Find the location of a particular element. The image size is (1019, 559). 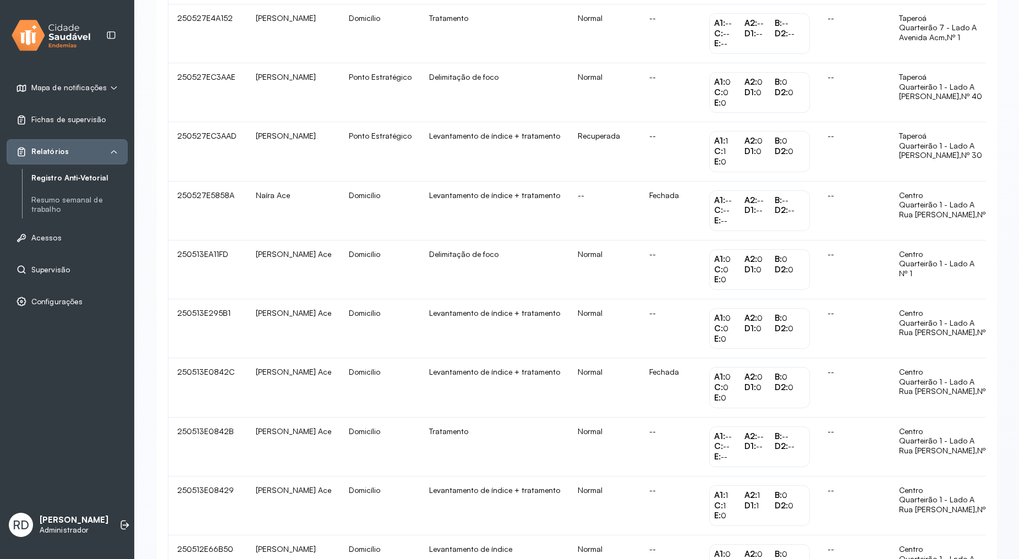

td: 250513E0842C is located at coordinates (208, 387).